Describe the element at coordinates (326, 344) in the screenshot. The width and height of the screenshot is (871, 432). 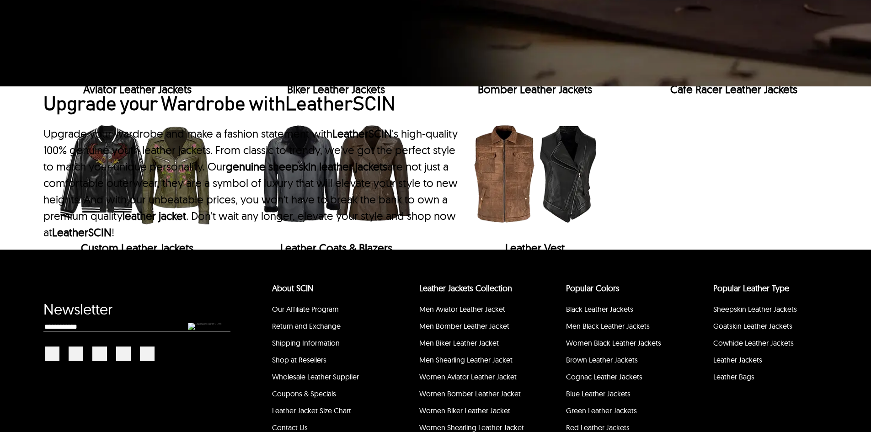
I see `li: Shipping Information` at that location.